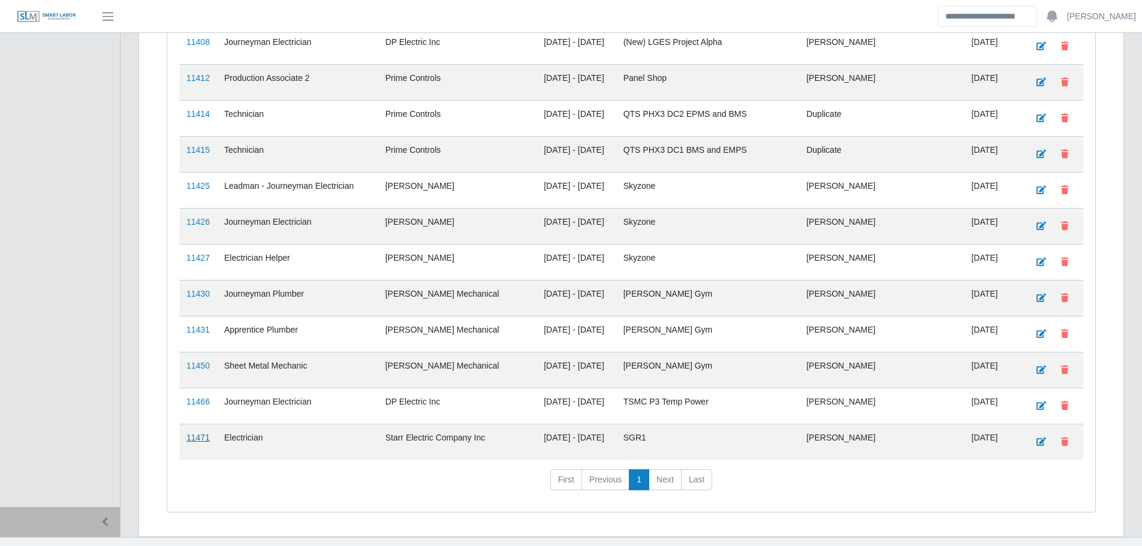 The width and height of the screenshot is (1142, 546). Describe the element at coordinates (297, 262) in the screenshot. I see `td: Electrician Helper` at that location.